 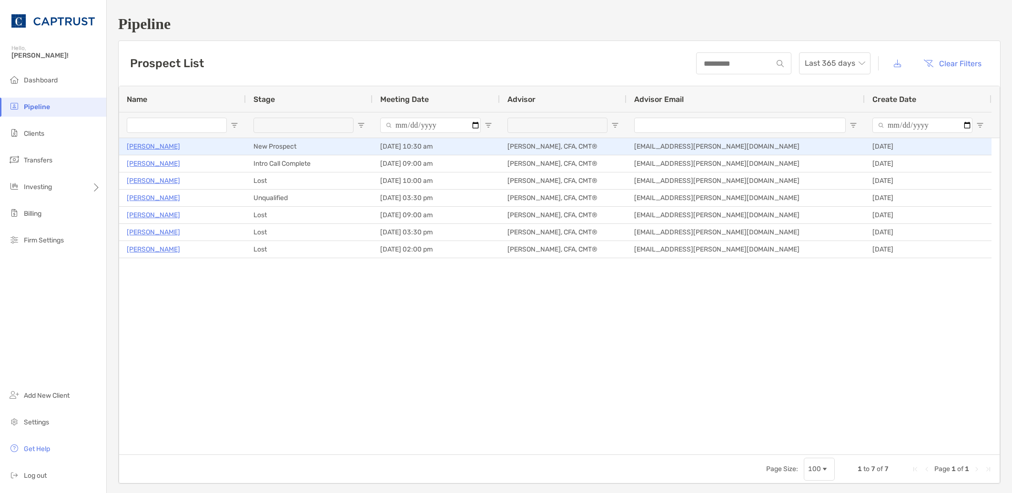 What do you see at coordinates (37, 107) in the screenshot?
I see `span: Pipeline` at bounding box center [37, 107].